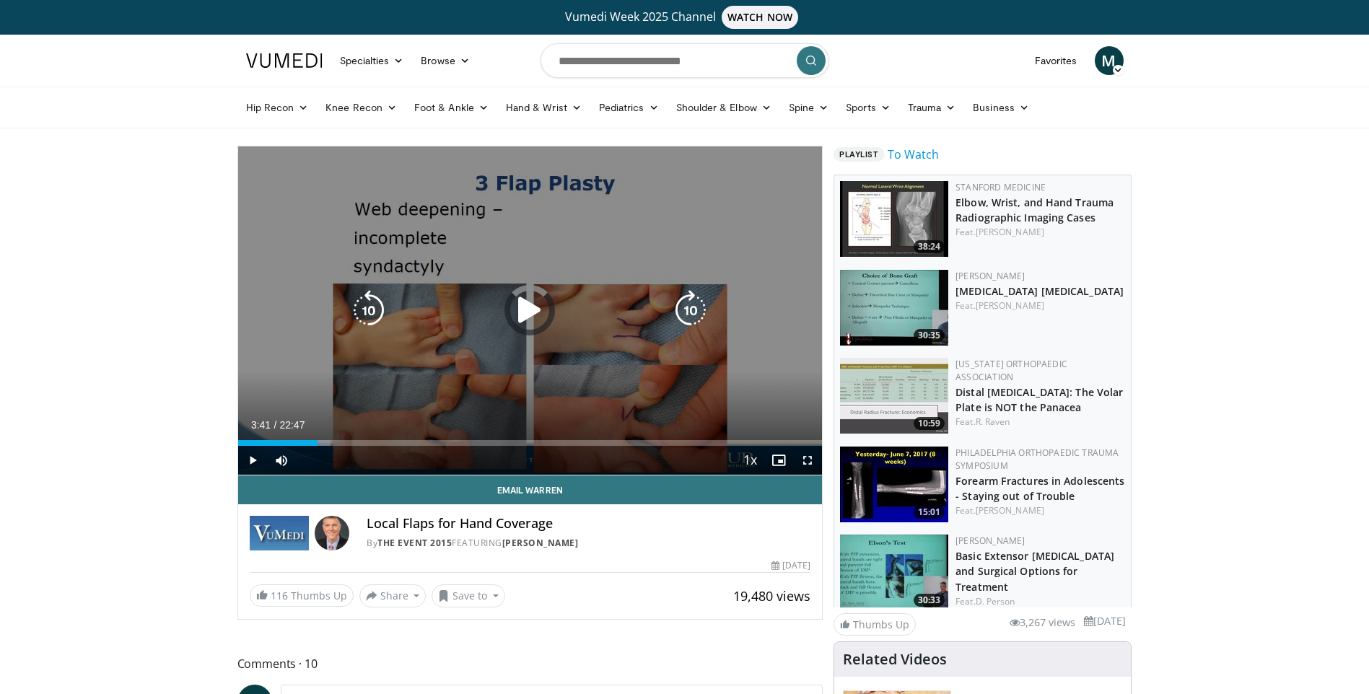 This screenshot has width=1369, height=694. I want to click on img: VuMedi Logo, so click(284, 61).